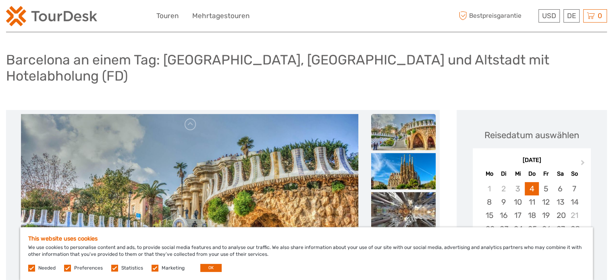  Describe the element at coordinates (503, 174) in the screenshot. I see `div: Di` at that location.